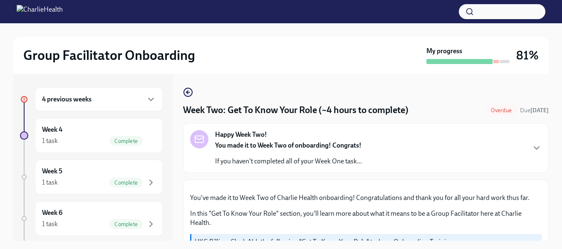 This screenshot has width=562, height=249. What do you see at coordinates (67, 99) in the screenshot?
I see `h6: 4 previous weeks` at bounding box center [67, 99].